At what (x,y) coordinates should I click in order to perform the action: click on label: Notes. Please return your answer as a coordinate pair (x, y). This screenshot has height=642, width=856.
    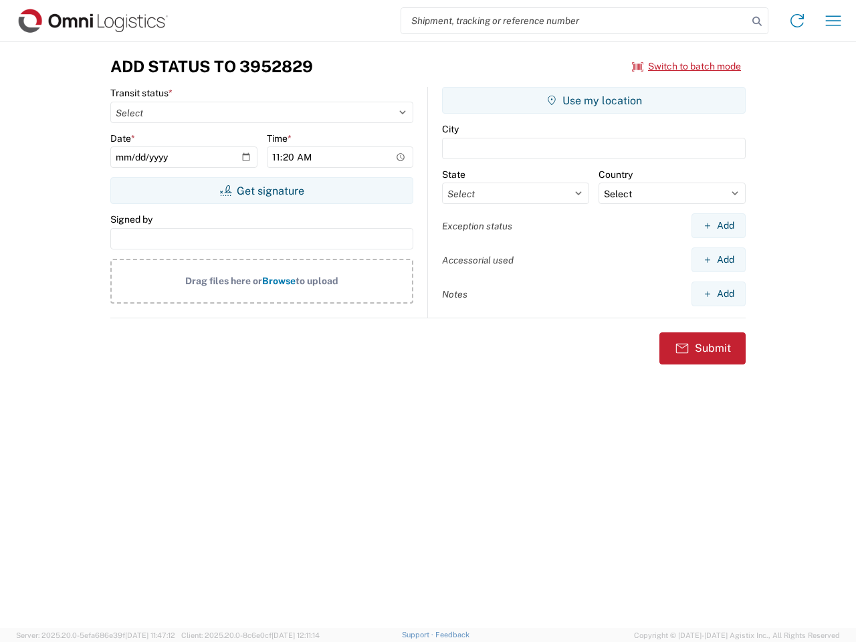
    Looking at the image, I should click on (455, 294).